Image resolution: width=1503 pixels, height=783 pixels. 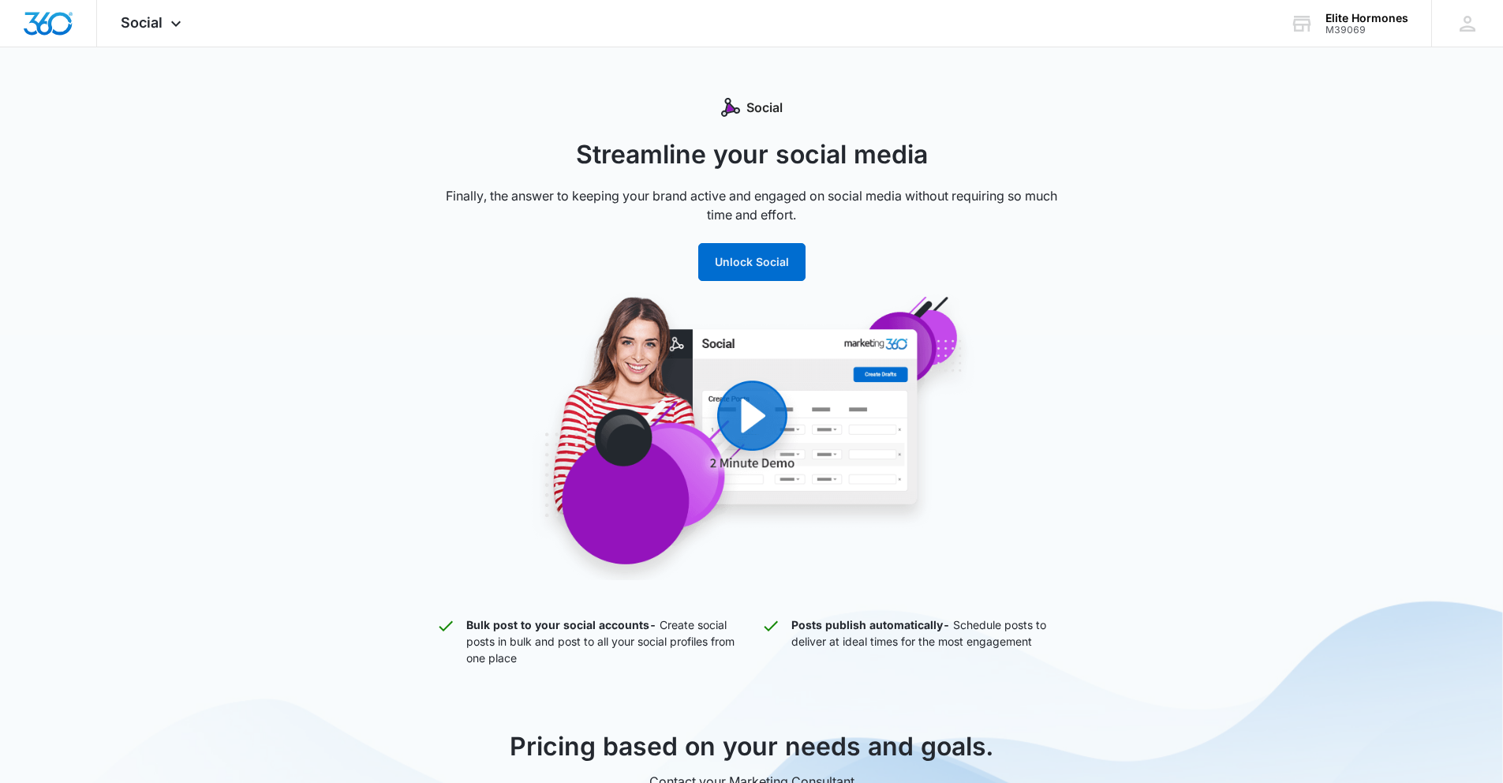 I want to click on img: Social, so click(x=752, y=436).